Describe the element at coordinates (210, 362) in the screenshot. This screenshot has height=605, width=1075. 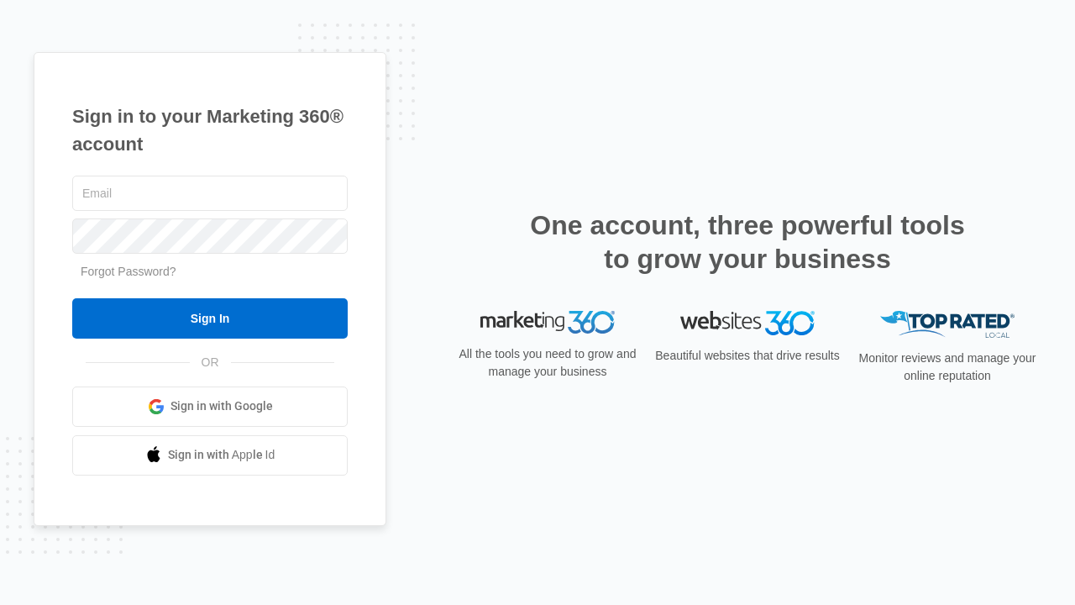
I see `span: OR` at that location.